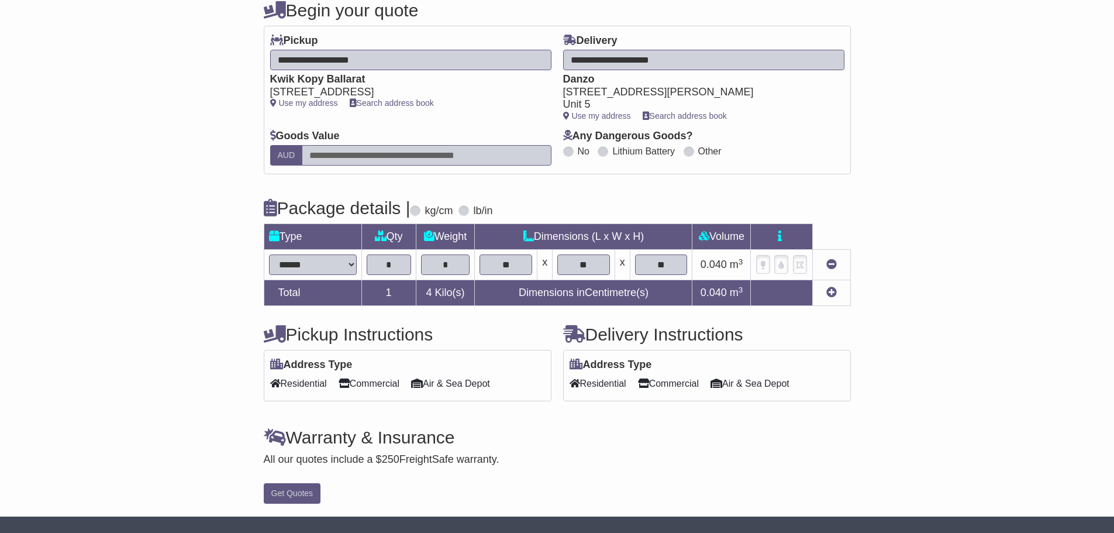  Describe the element at coordinates (408, 334) in the screenshot. I see `h4: Pickup Instructions` at that location.